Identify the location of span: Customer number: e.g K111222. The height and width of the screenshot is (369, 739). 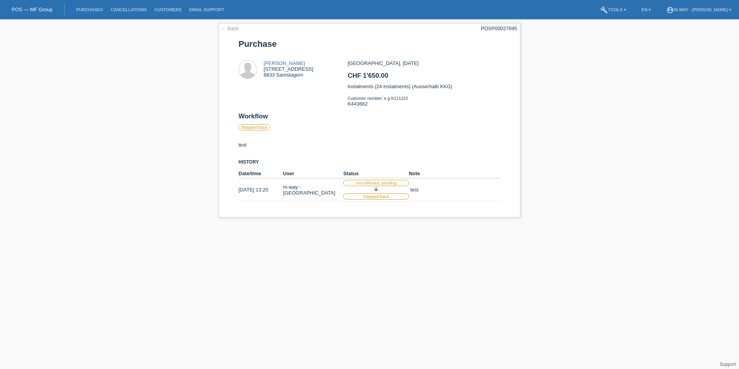
(378, 98).